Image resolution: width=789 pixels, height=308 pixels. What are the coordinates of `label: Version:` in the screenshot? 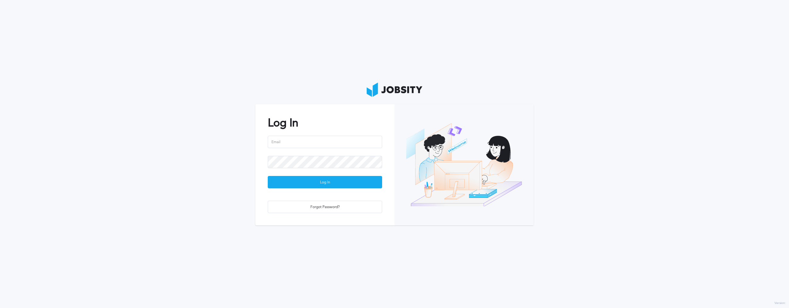 It's located at (780, 303).